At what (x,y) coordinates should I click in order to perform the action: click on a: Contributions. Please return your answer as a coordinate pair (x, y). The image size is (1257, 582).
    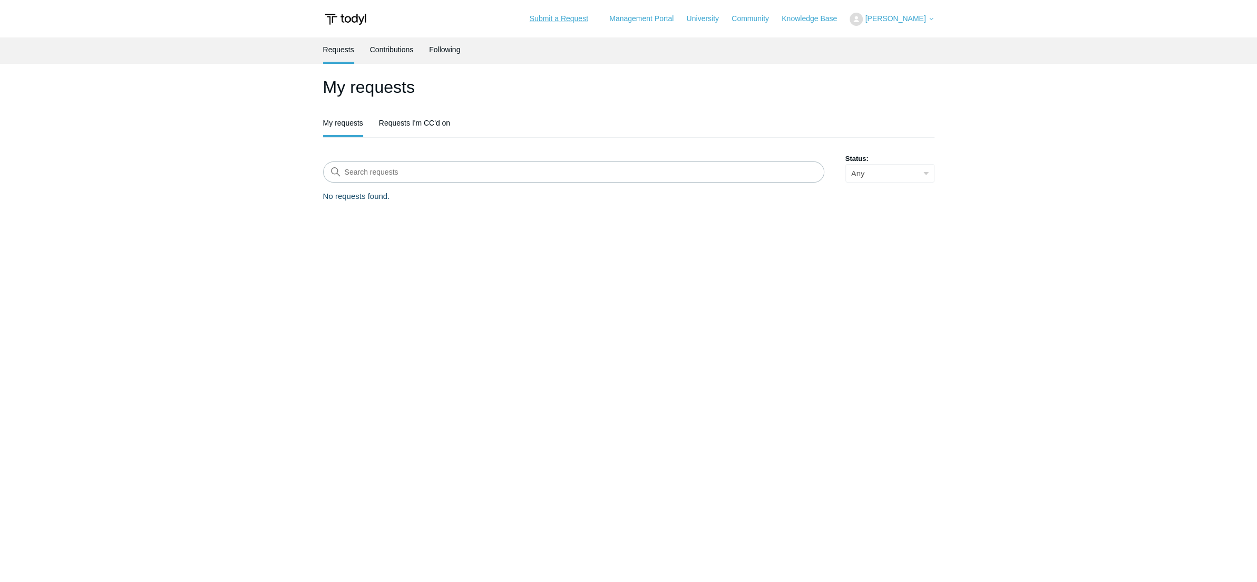
    Looking at the image, I should click on (392, 50).